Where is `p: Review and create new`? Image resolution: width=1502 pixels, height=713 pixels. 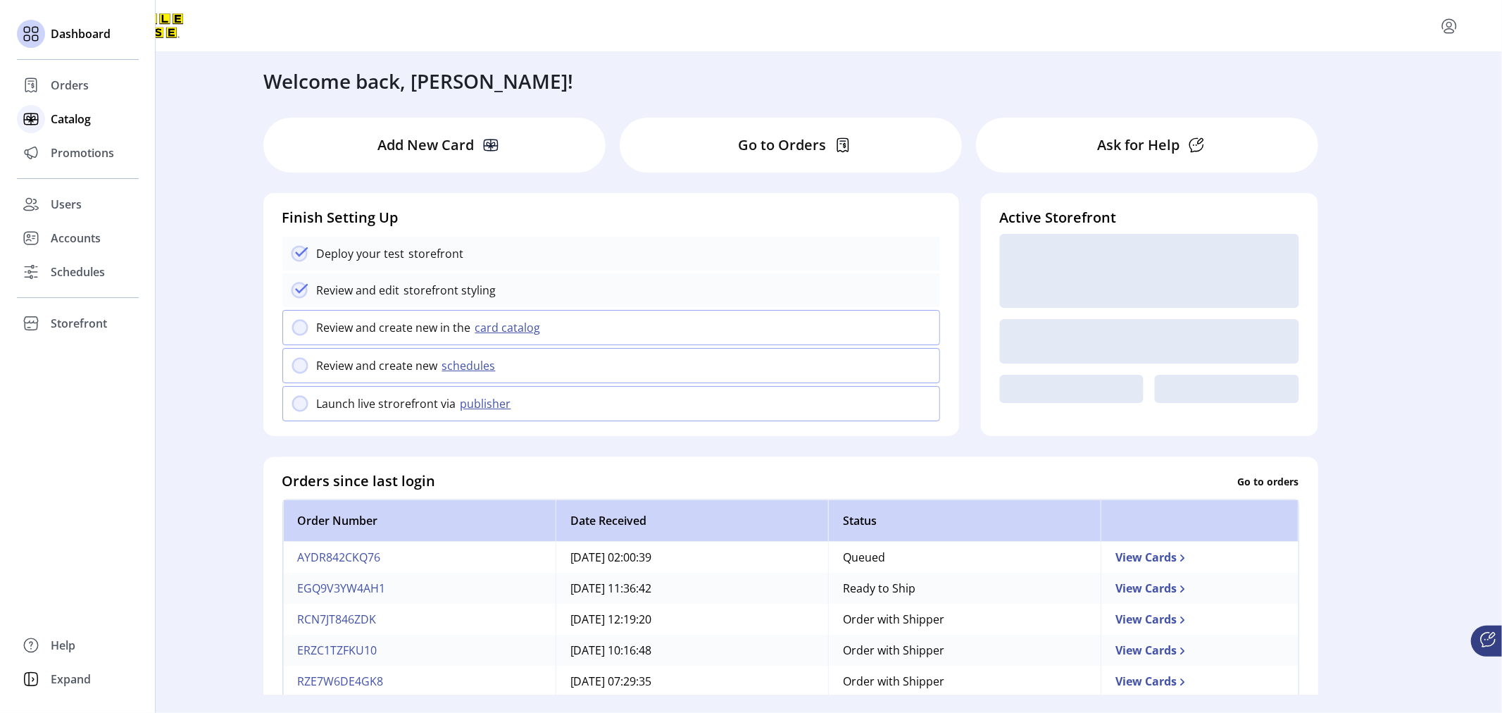 p: Review and create new is located at coordinates (377, 365).